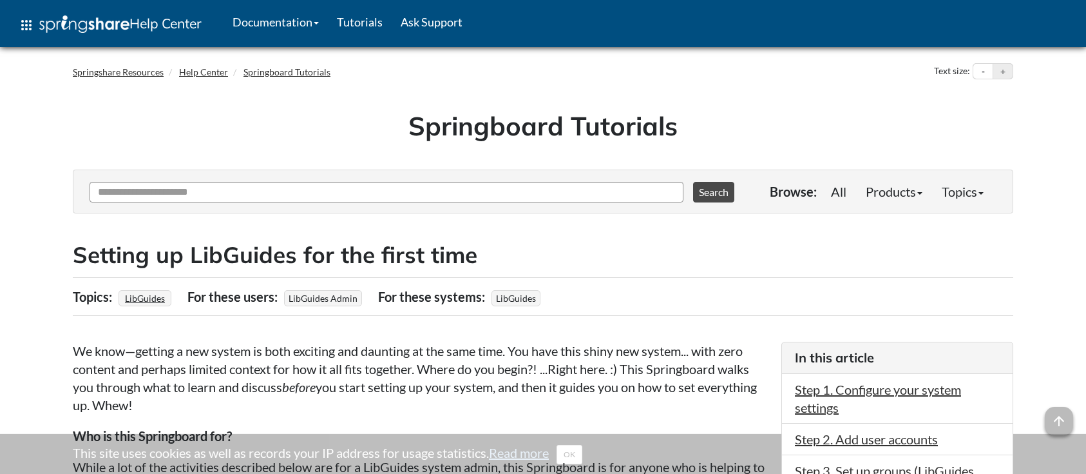 This screenshot has width=1086, height=474. What do you see at coordinates (433, 296) in the screenshot?
I see `div: For these systems:` at bounding box center [433, 296].